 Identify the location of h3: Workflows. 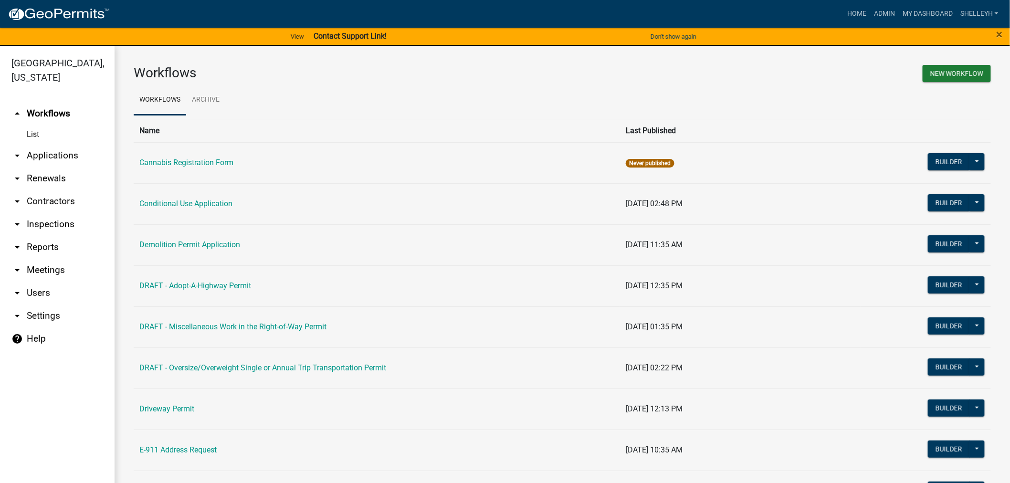
(344, 73).